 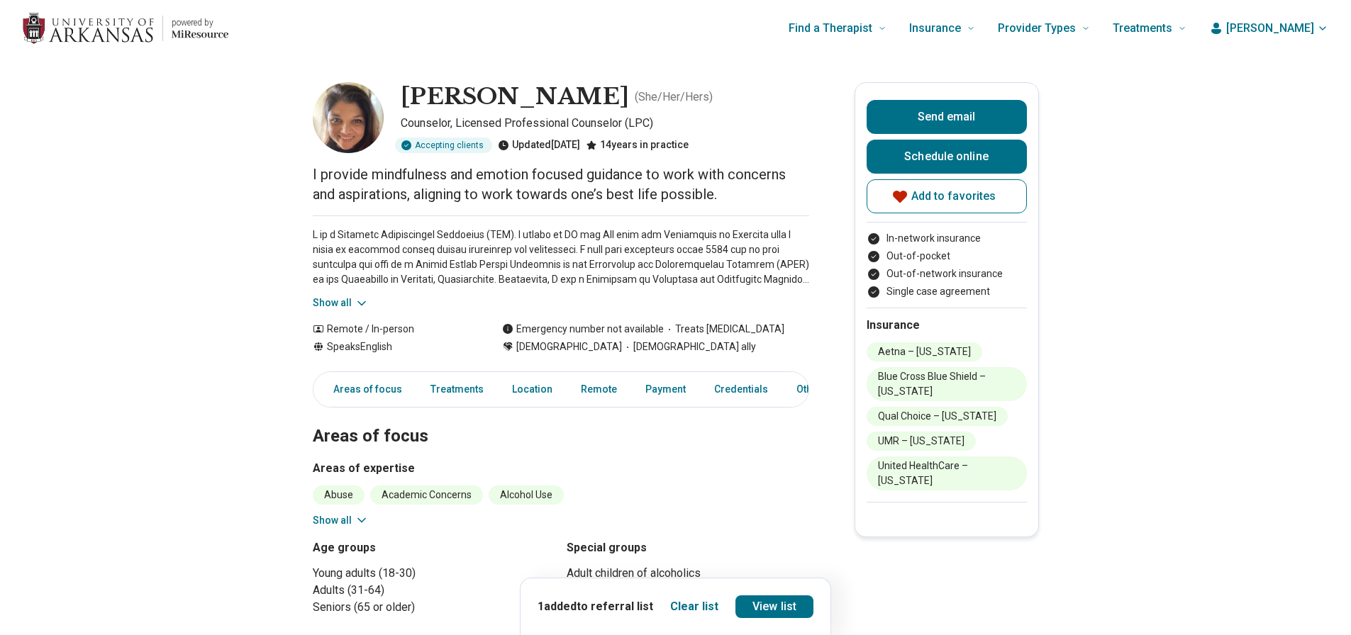 I want to click on div: Remote / In-person, so click(x=393, y=329).